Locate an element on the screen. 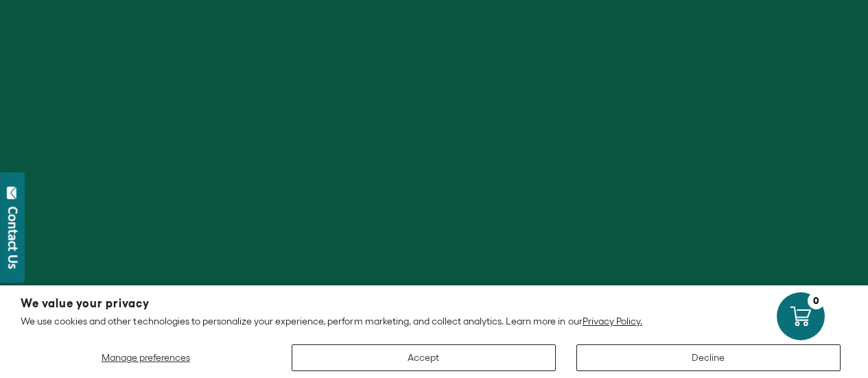 The width and height of the screenshot is (868, 378). button: Manage preferences is located at coordinates (146, 358).